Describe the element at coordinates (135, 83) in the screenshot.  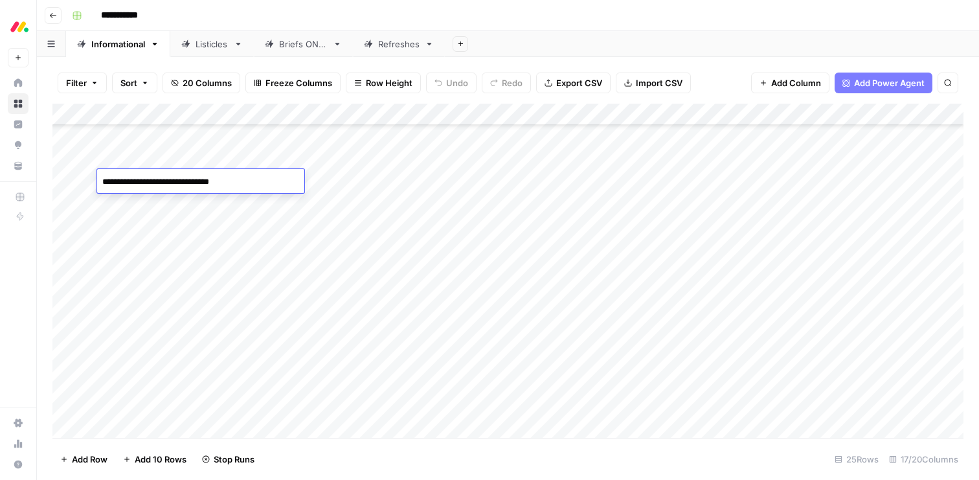
I see `button: Sort` at that location.